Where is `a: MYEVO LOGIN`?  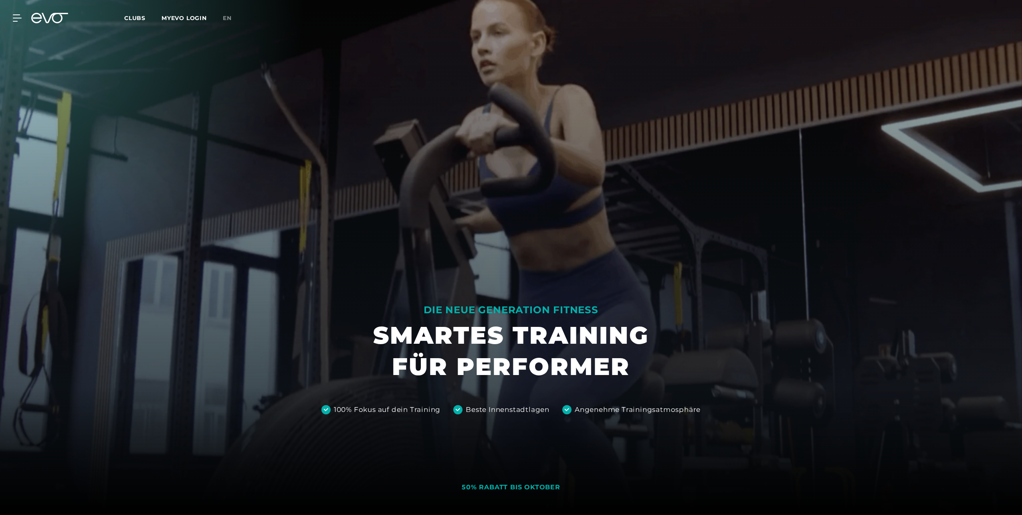
a: MYEVO LOGIN is located at coordinates (184, 18).